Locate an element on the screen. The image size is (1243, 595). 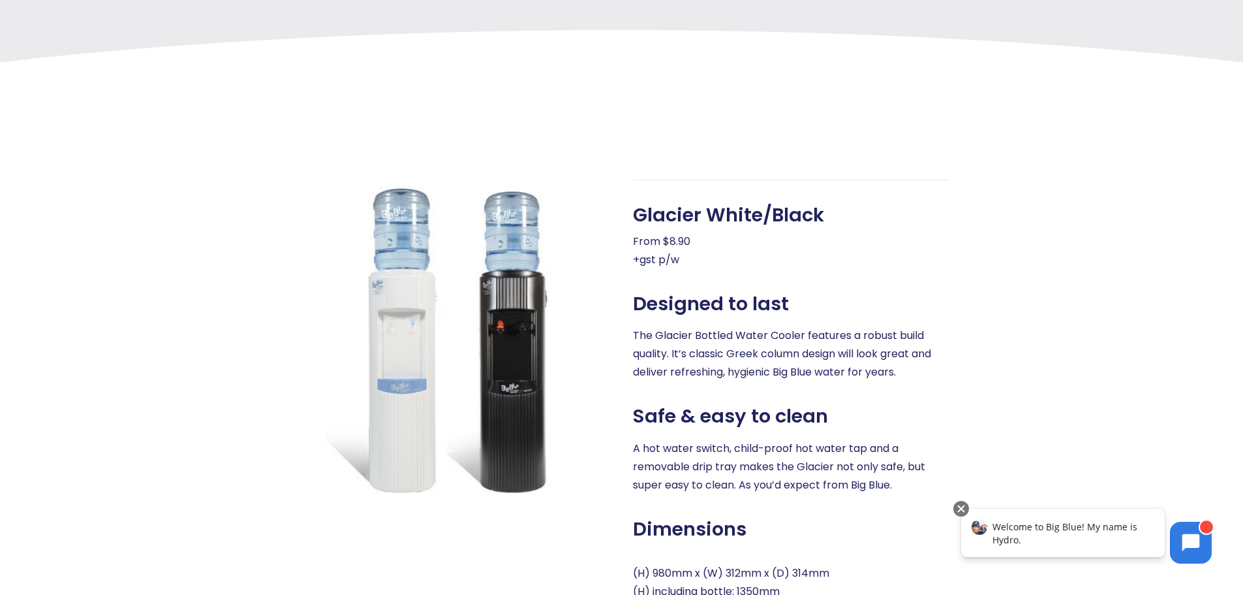
img: Avatar is located at coordinates (32, 29).